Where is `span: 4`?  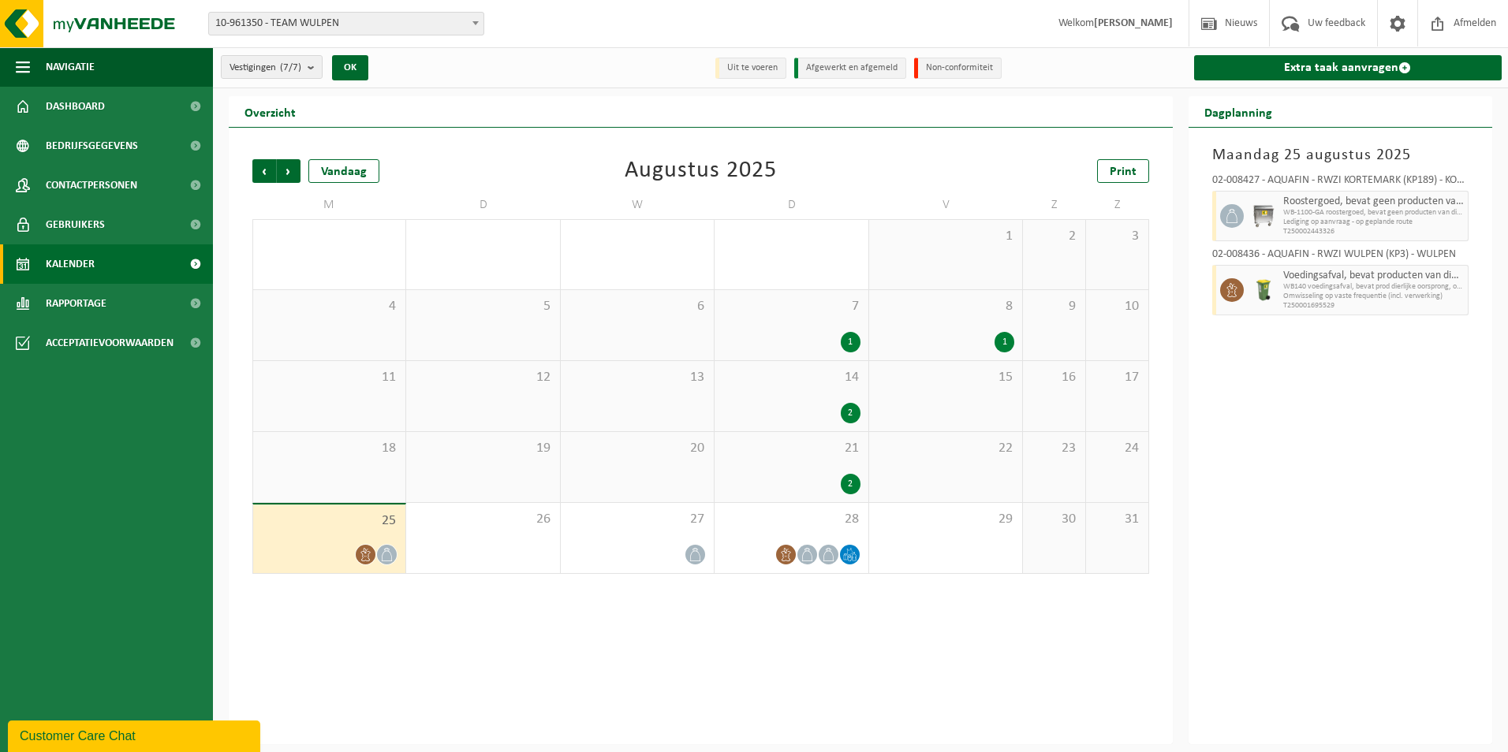 span: 4 is located at coordinates (329, 307).